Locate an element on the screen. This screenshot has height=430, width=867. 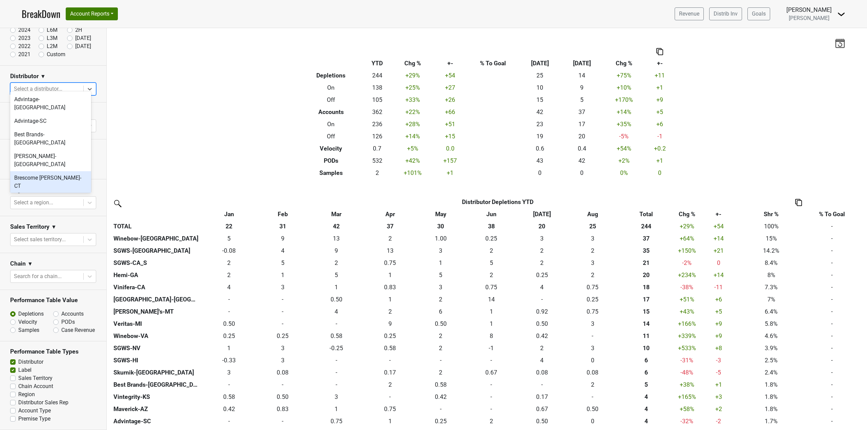
th: 25 is located at coordinates (593, 227).